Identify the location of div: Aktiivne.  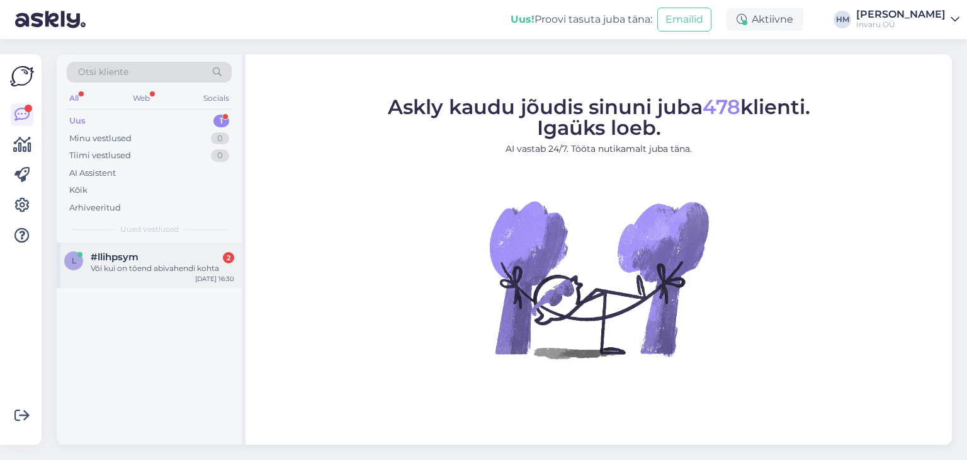
(765, 20).